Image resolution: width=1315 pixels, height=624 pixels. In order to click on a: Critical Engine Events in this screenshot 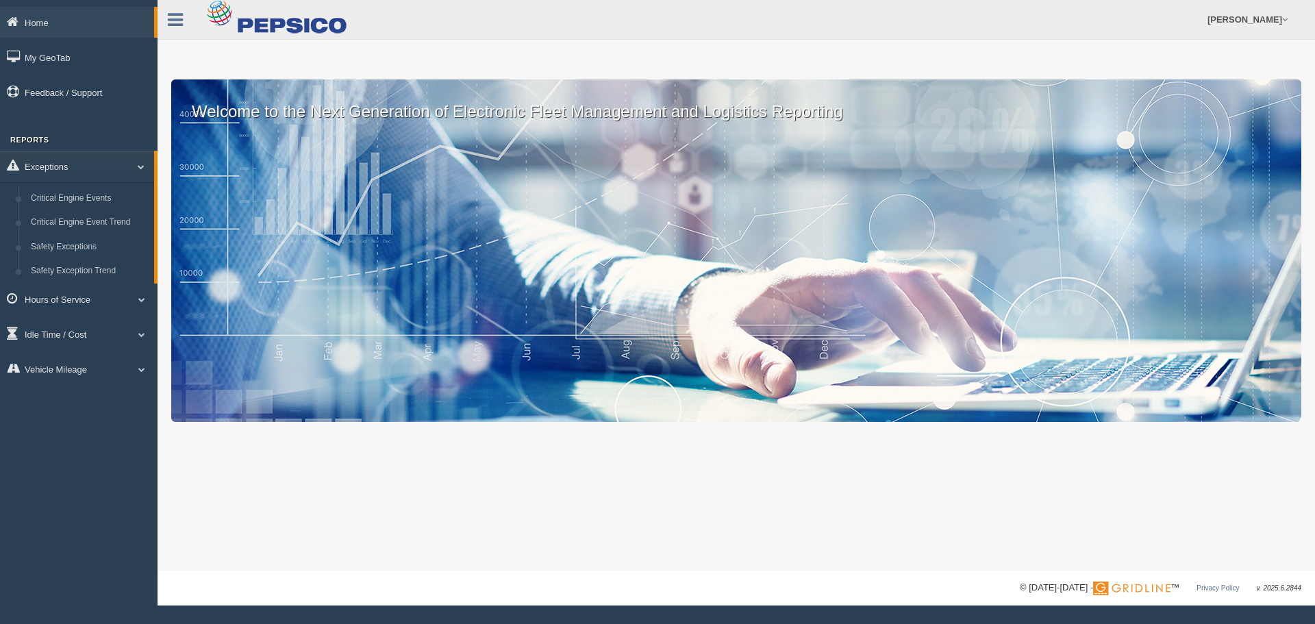, I will do `click(89, 199)`.